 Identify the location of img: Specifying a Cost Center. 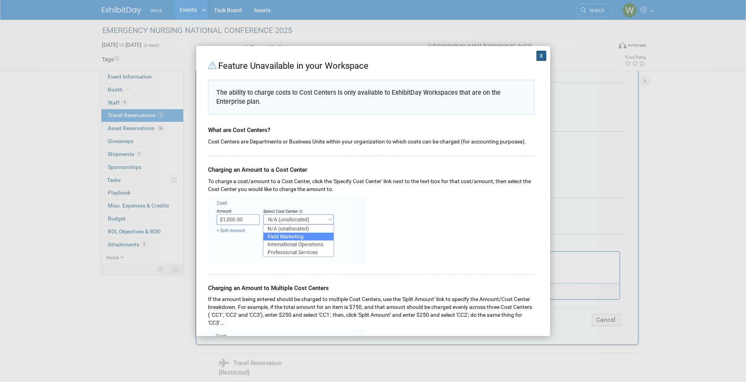
(287, 230).